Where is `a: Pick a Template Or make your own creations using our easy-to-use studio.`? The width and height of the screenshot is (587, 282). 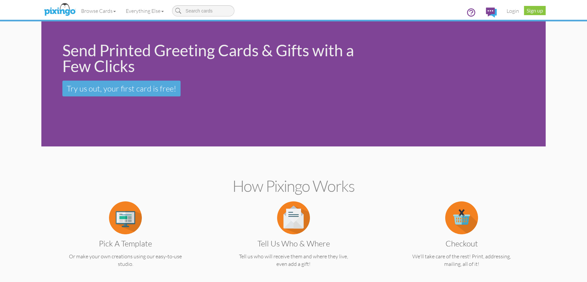
a: Pick a Template Or make your own creations using our easy-to-use studio. is located at coordinates (125, 240).